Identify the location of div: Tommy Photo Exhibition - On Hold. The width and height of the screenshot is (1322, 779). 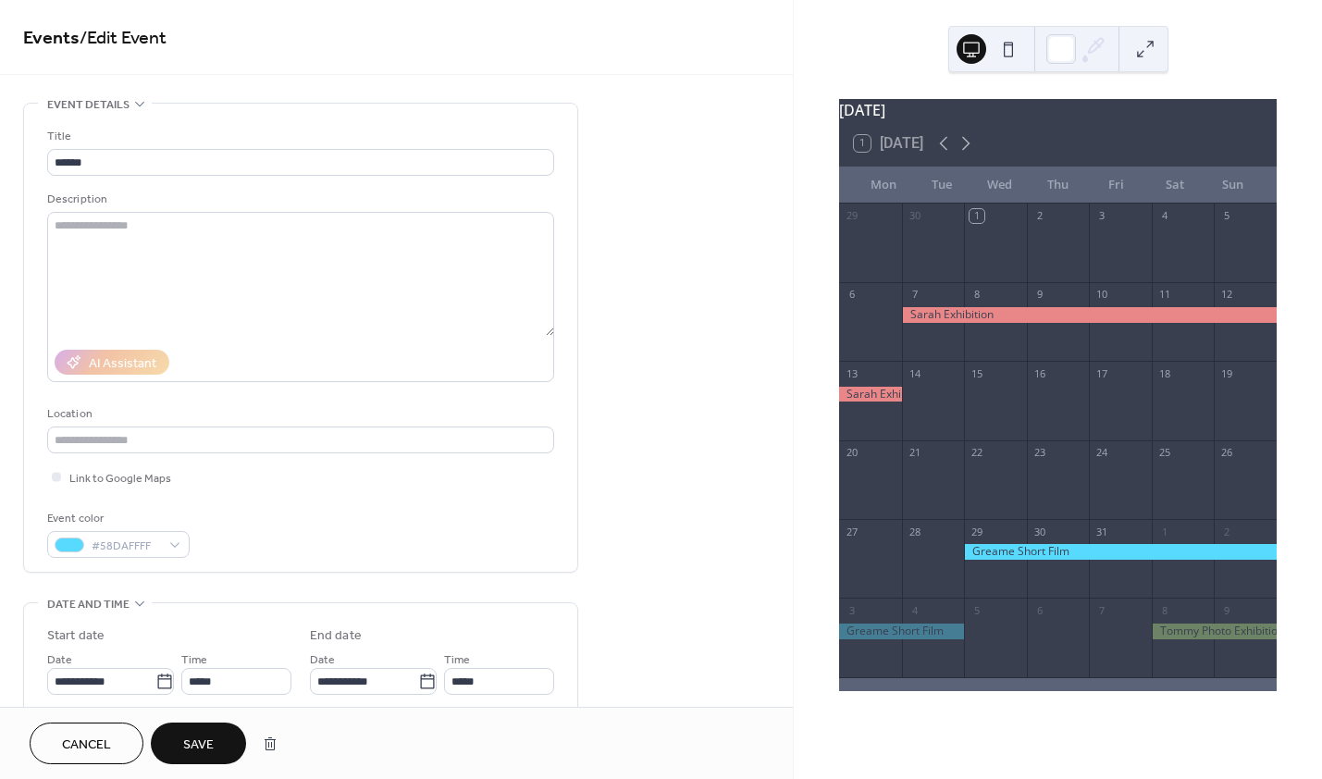
(1214, 631).